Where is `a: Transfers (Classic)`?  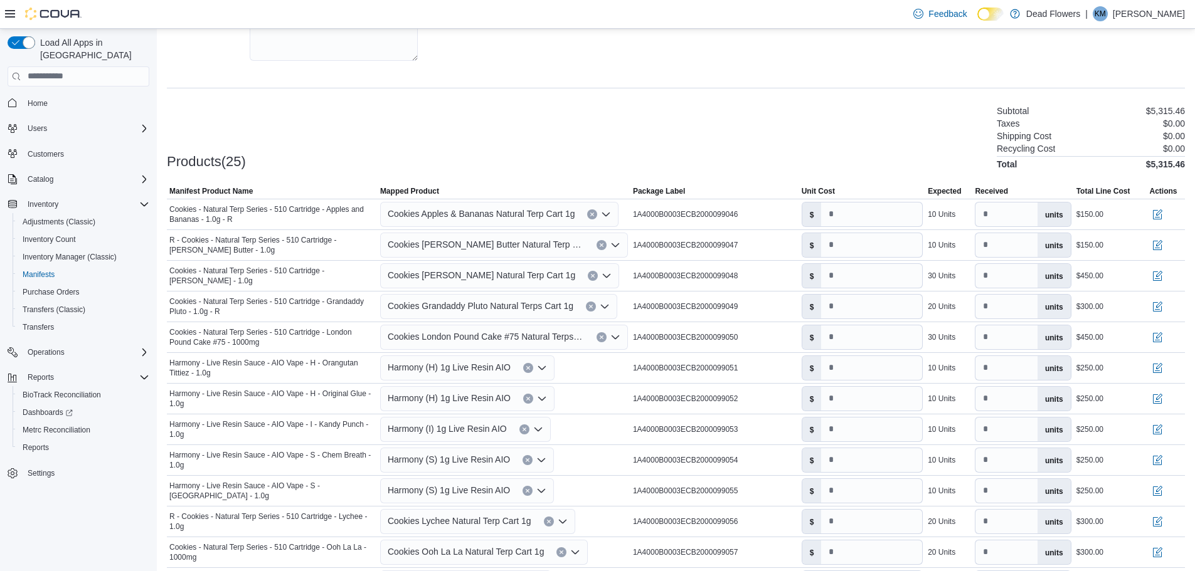 a: Transfers (Classic) is located at coordinates (54, 310).